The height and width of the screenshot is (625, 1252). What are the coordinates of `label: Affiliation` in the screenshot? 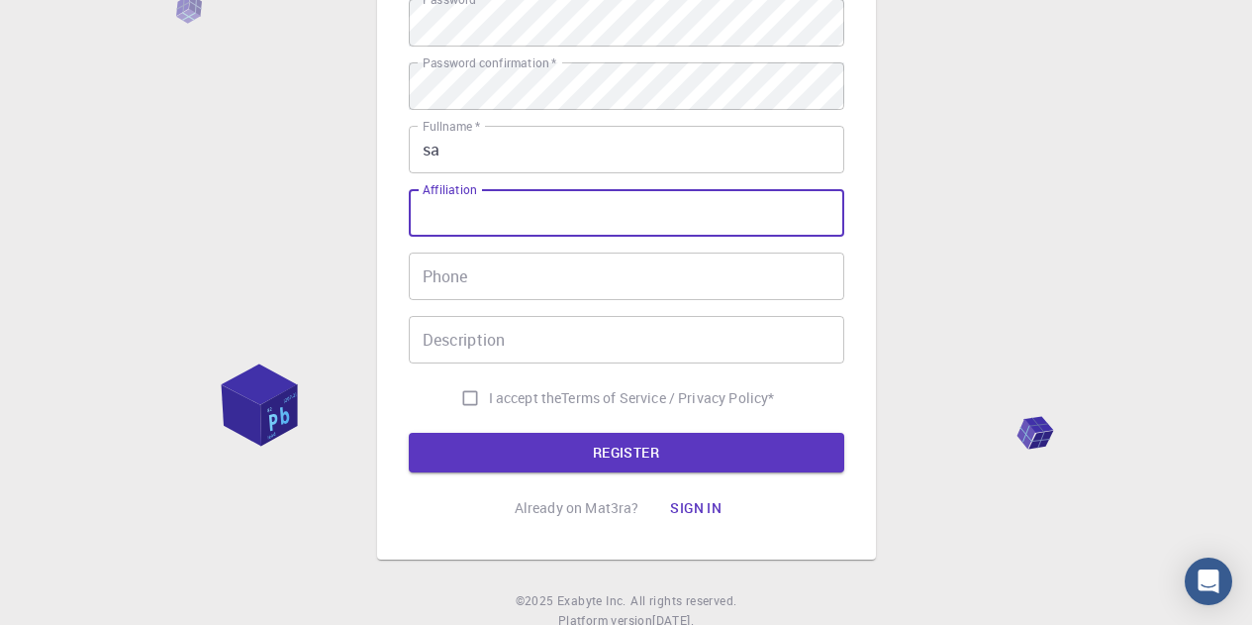 It's located at (449, 189).